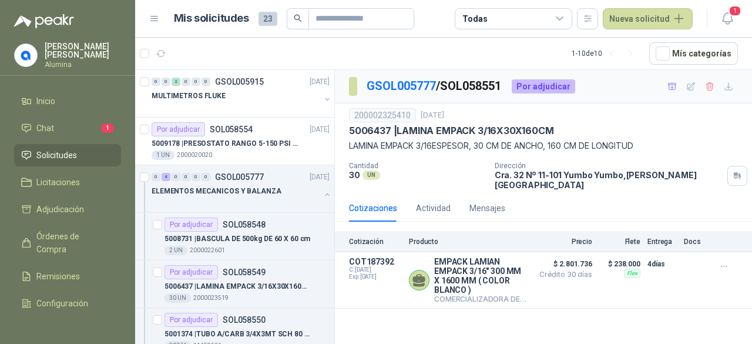 The width and height of the screenshot is (752, 344). Describe the element at coordinates (166, 177) in the screenshot. I see `div: 4` at that location.